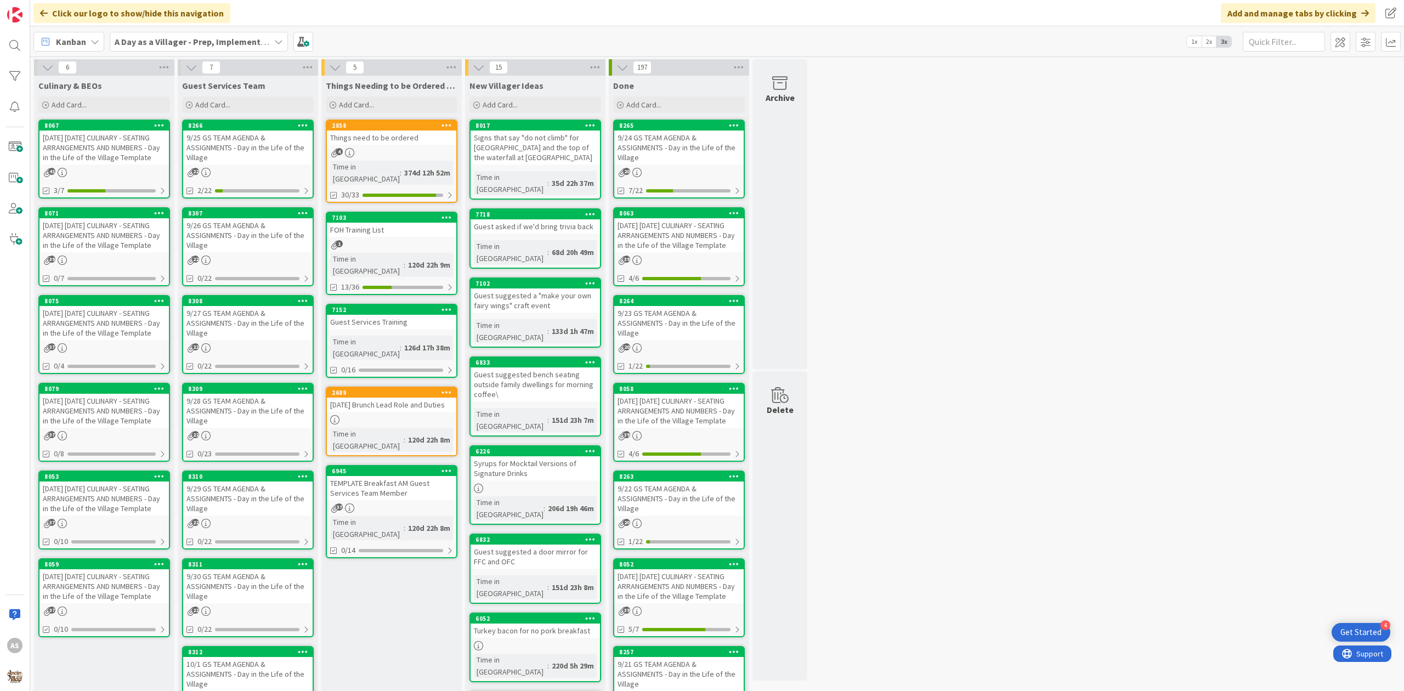 The width and height of the screenshot is (1404, 691). I want to click on div: 7718, so click(537, 214).